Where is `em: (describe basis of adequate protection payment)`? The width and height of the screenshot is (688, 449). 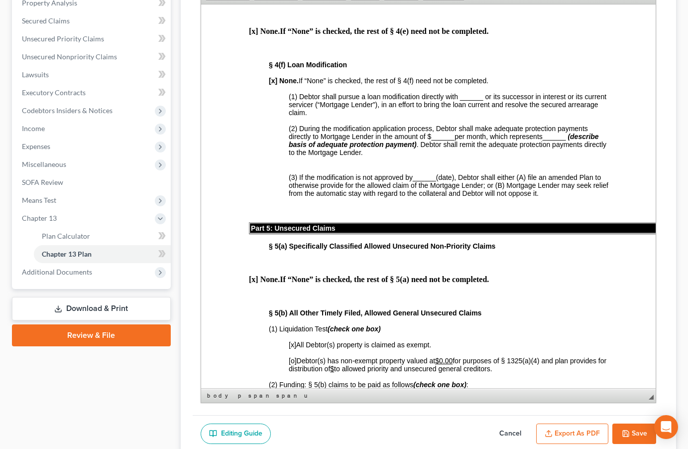 em: (describe basis of adequate protection payment) is located at coordinates (243, 136).